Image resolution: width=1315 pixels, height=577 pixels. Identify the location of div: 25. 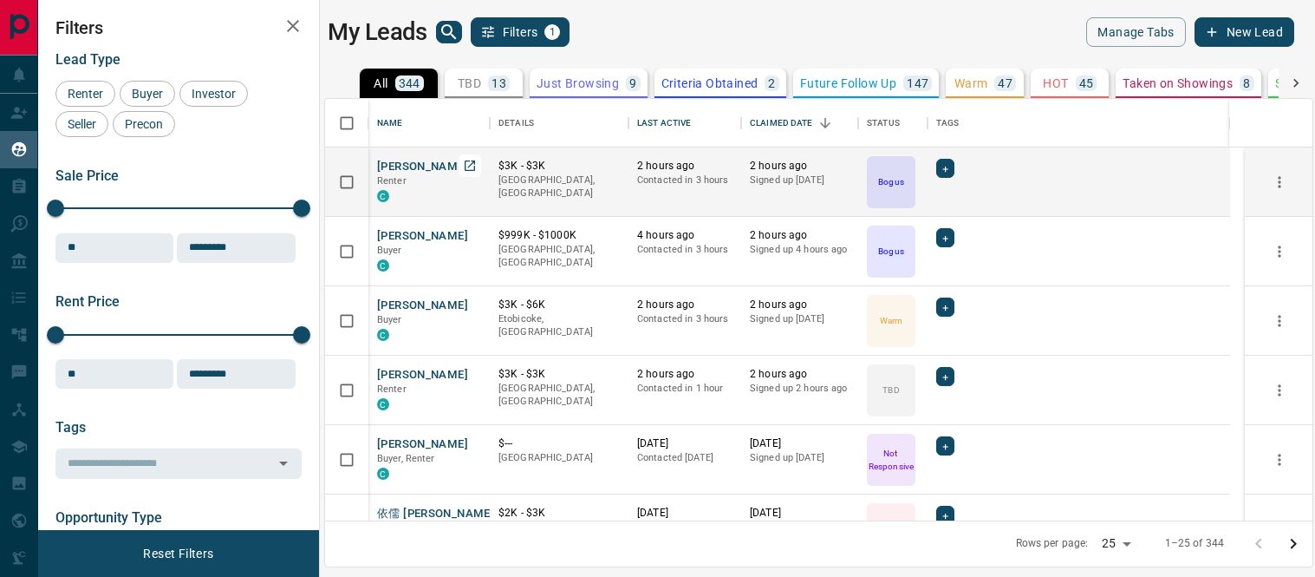
(1116, 543).